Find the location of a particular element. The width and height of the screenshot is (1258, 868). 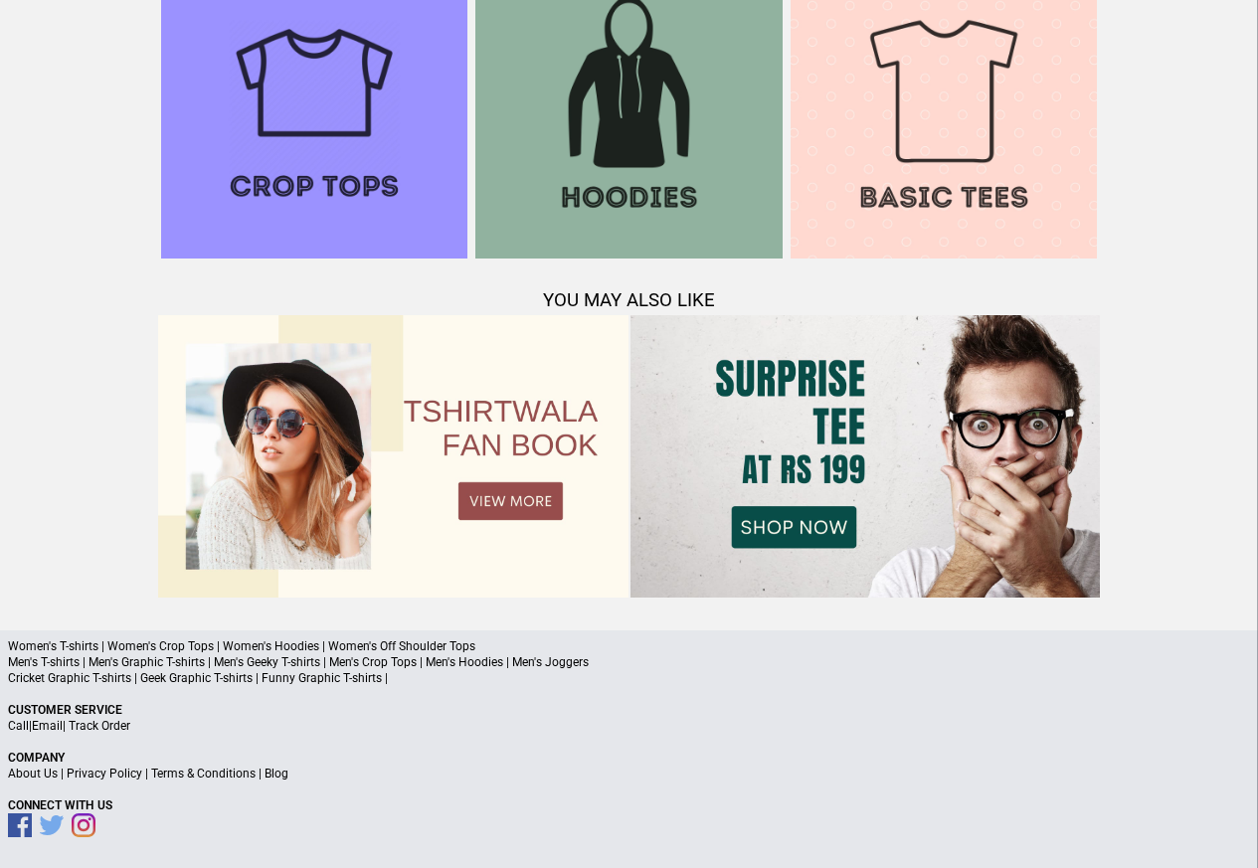

a: Call is located at coordinates (18, 726).